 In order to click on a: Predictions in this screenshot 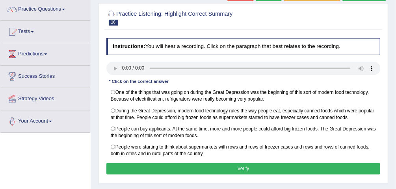, I will do `click(45, 53)`.